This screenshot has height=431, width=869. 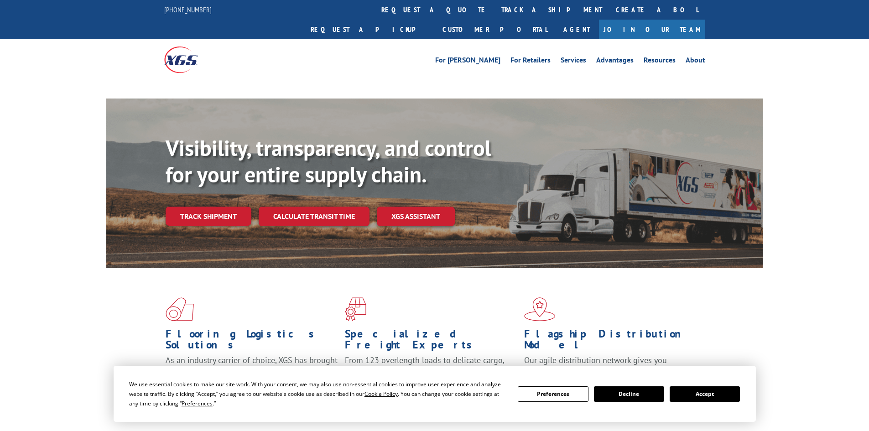 I want to click on a: Advantages, so click(x=615, y=62).